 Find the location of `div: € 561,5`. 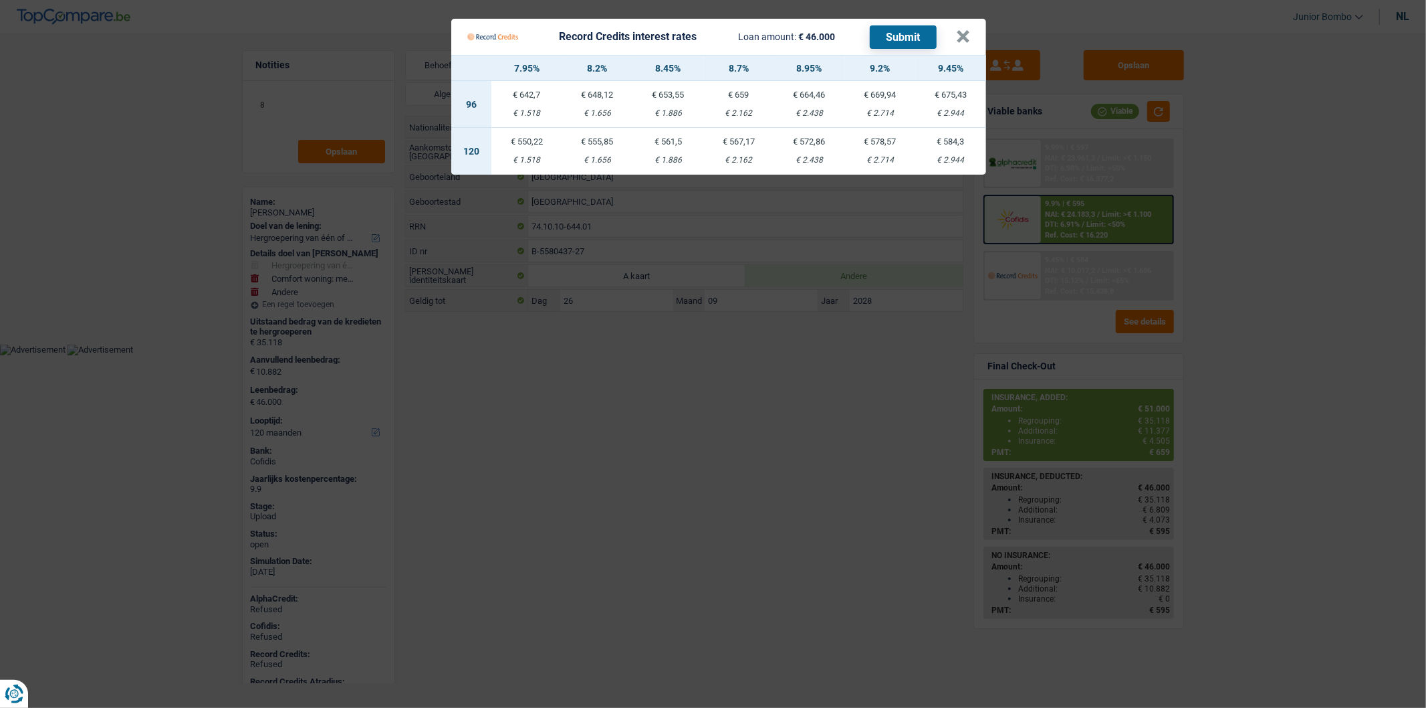

div: € 561,5 is located at coordinates (668, 141).